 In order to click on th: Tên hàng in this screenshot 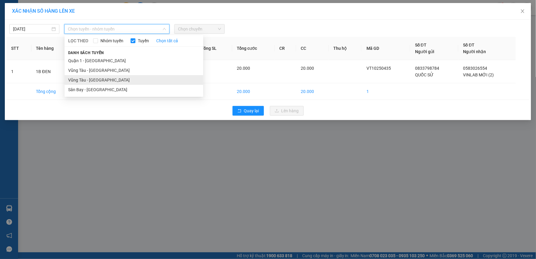, I will do `click(52, 48)`.